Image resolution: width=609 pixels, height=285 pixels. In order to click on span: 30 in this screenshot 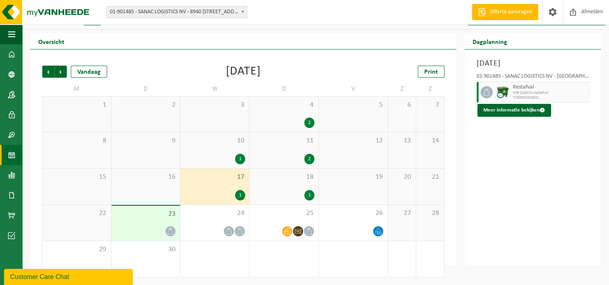, I will do `click(146, 250)`.